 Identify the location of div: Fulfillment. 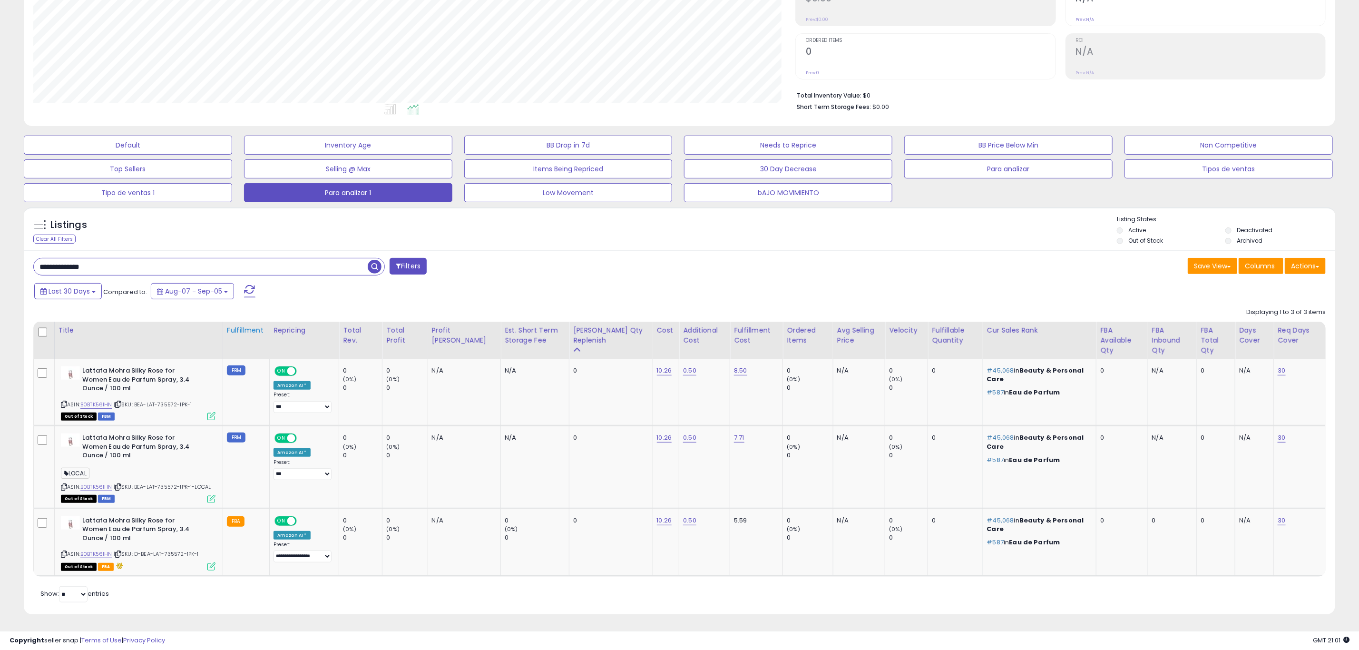
(246, 330).